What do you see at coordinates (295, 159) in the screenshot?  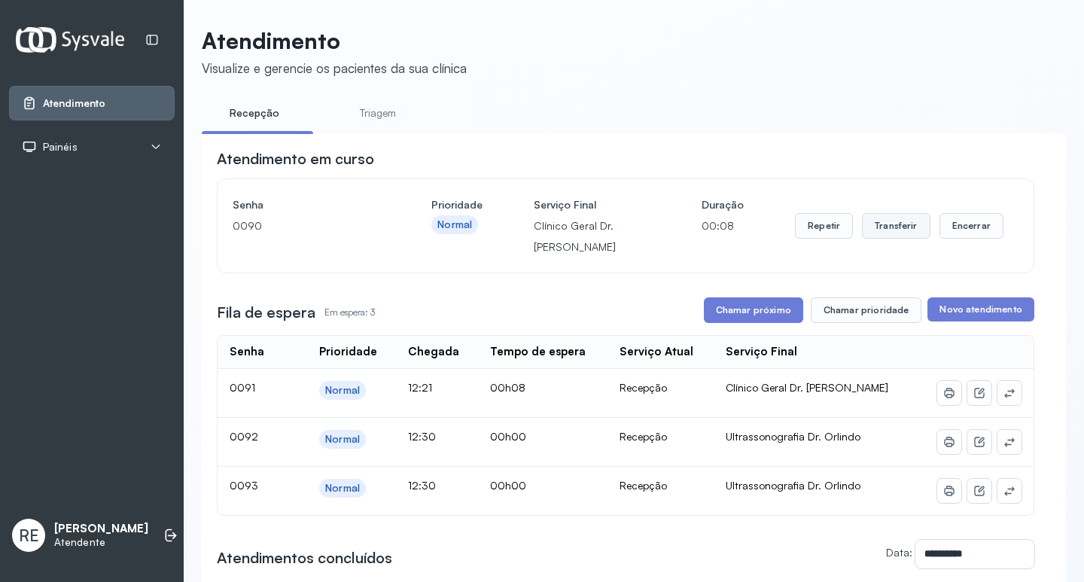 I see `h3: Atendimento em curso` at bounding box center [295, 159].